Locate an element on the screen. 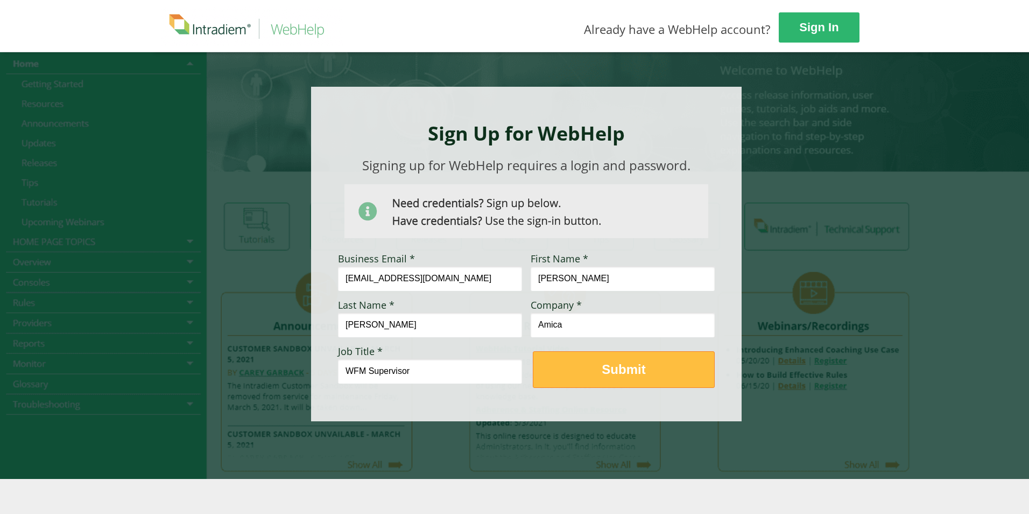 This screenshot has height=514, width=1029. span: Company * is located at coordinates (556, 305).